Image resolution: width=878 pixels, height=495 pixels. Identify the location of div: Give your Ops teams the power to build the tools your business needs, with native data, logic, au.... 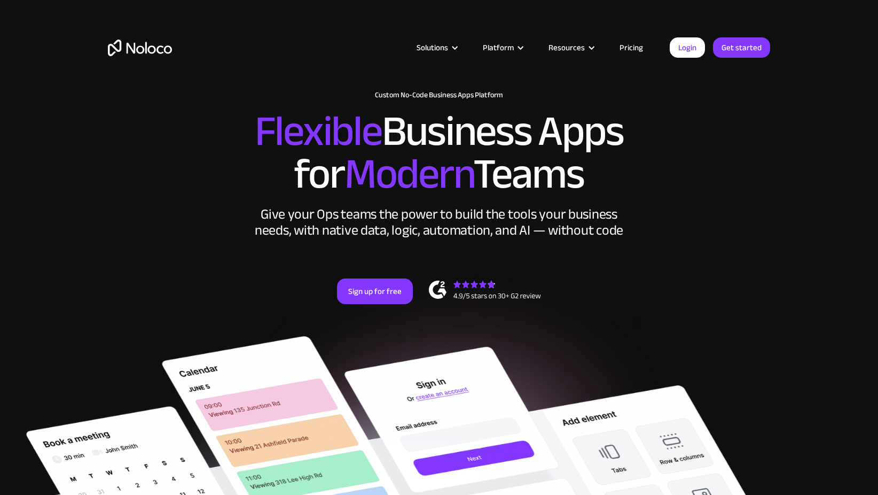
(439, 222).